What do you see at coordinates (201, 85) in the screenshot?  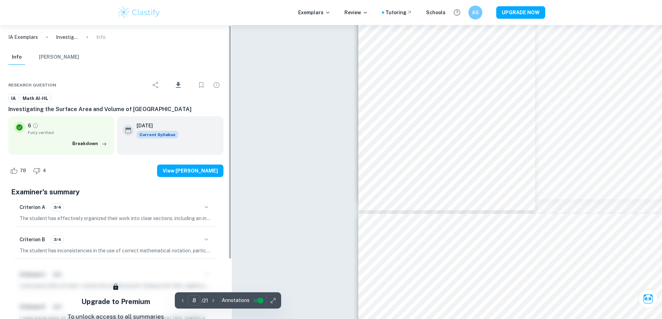 I see `div: Bookmark` at bounding box center [201, 85].